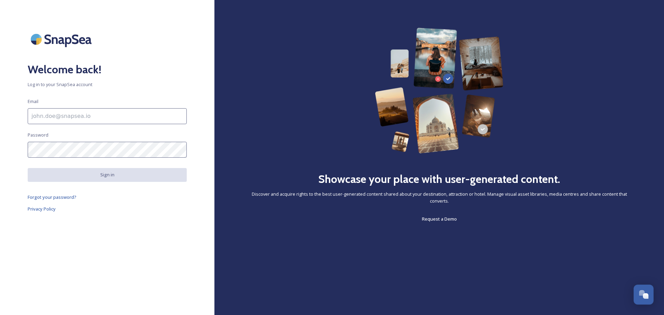  What do you see at coordinates (62, 39) in the screenshot?
I see `img: SnapSea Logo` at bounding box center [62, 39].